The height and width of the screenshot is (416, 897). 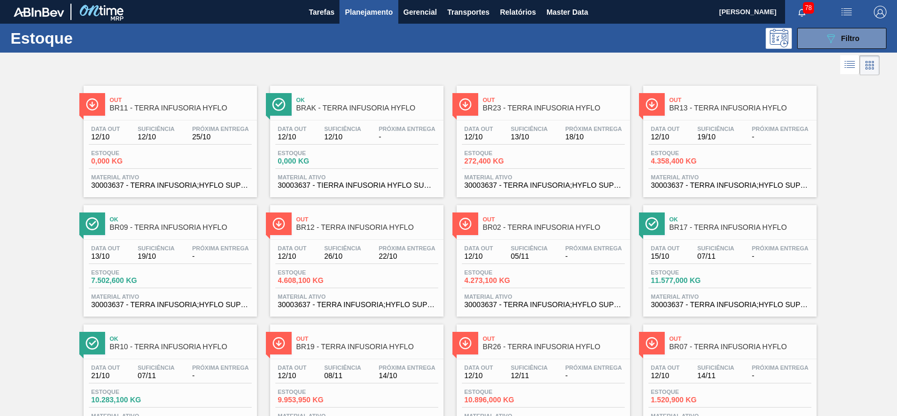 I want to click on span: 30003637 - TIERRA INFUSORIA HYFLO SUPER CEL, so click(x=357, y=185).